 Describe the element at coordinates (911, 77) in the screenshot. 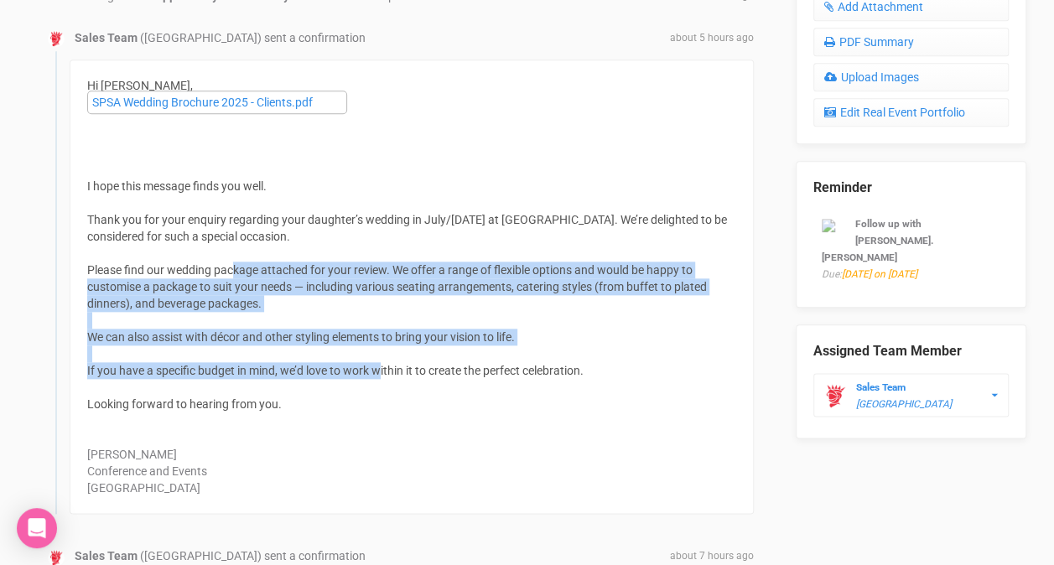

I see `a: Upload Images` at that location.